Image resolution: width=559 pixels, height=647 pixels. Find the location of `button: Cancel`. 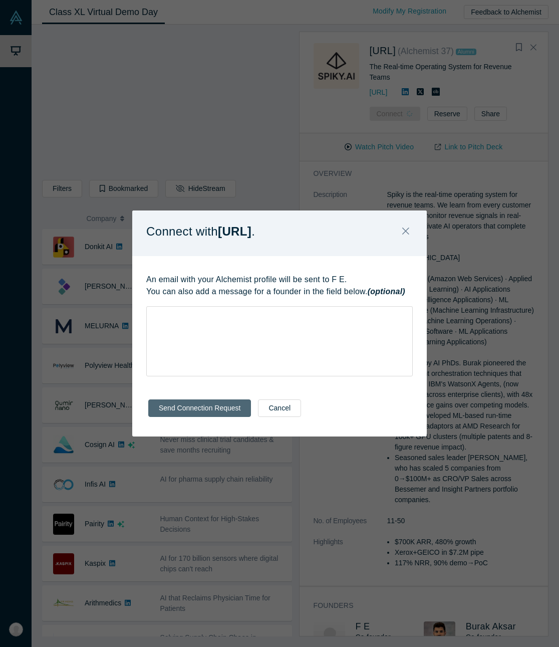

button: Cancel is located at coordinates (280, 408).